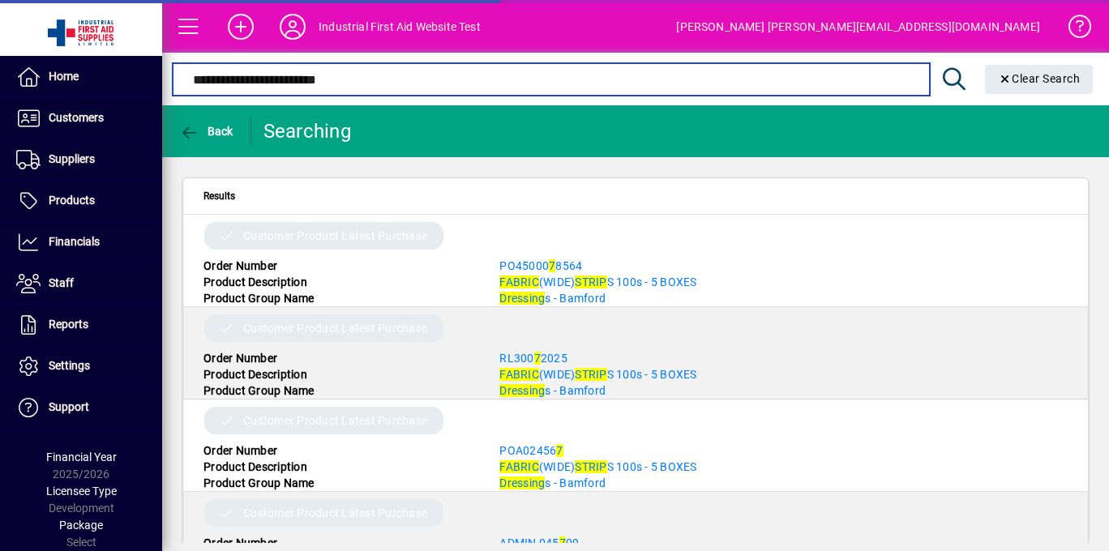  I want to click on a: Knowledge Base, so click(1072, 29).